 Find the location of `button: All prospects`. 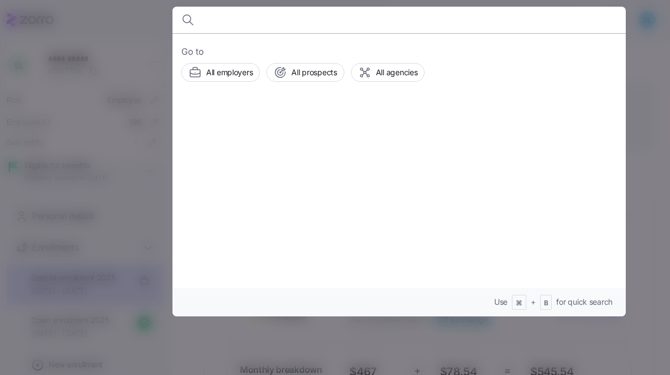

button: All prospects is located at coordinates (305, 72).